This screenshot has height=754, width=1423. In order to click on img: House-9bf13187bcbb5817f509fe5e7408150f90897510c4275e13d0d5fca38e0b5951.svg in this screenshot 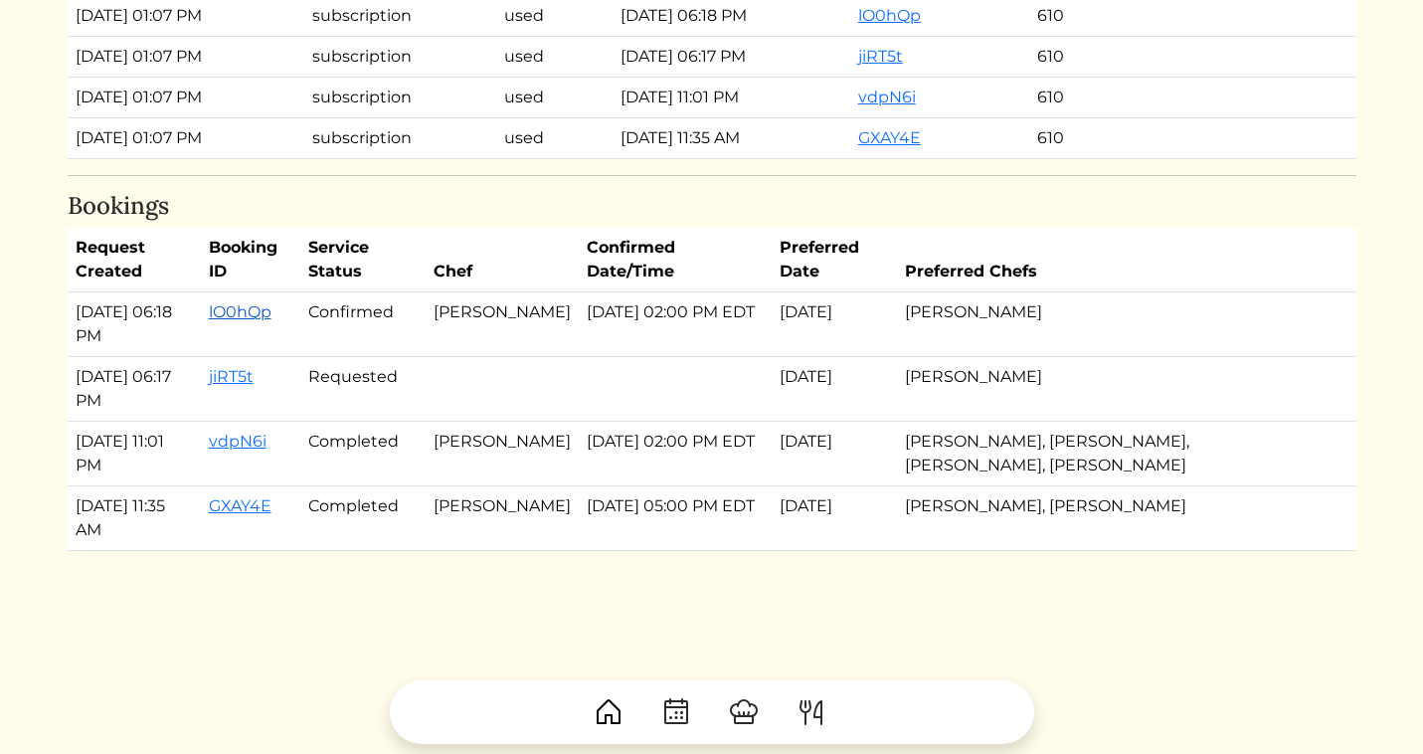, I will do `click(609, 712)`.